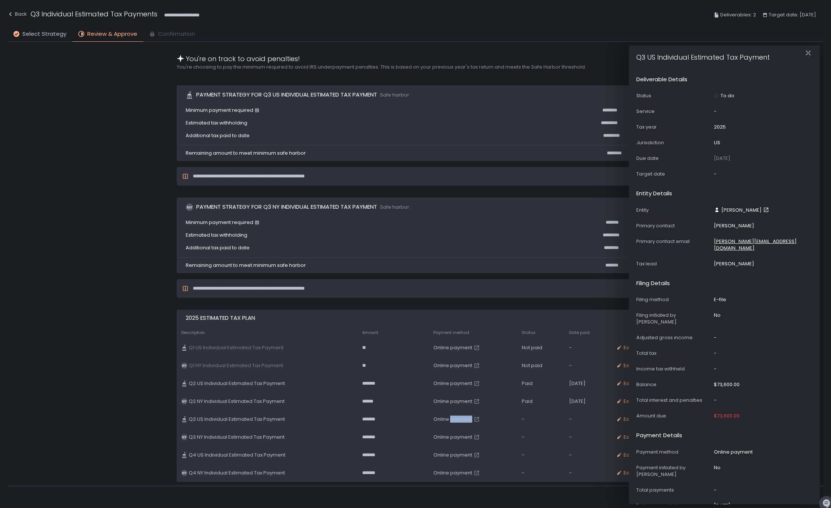 This screenshot has width=831, height=508. Describe the element at coordinates (673, 385) in the screenshot. I see `div: Balance` at that location.